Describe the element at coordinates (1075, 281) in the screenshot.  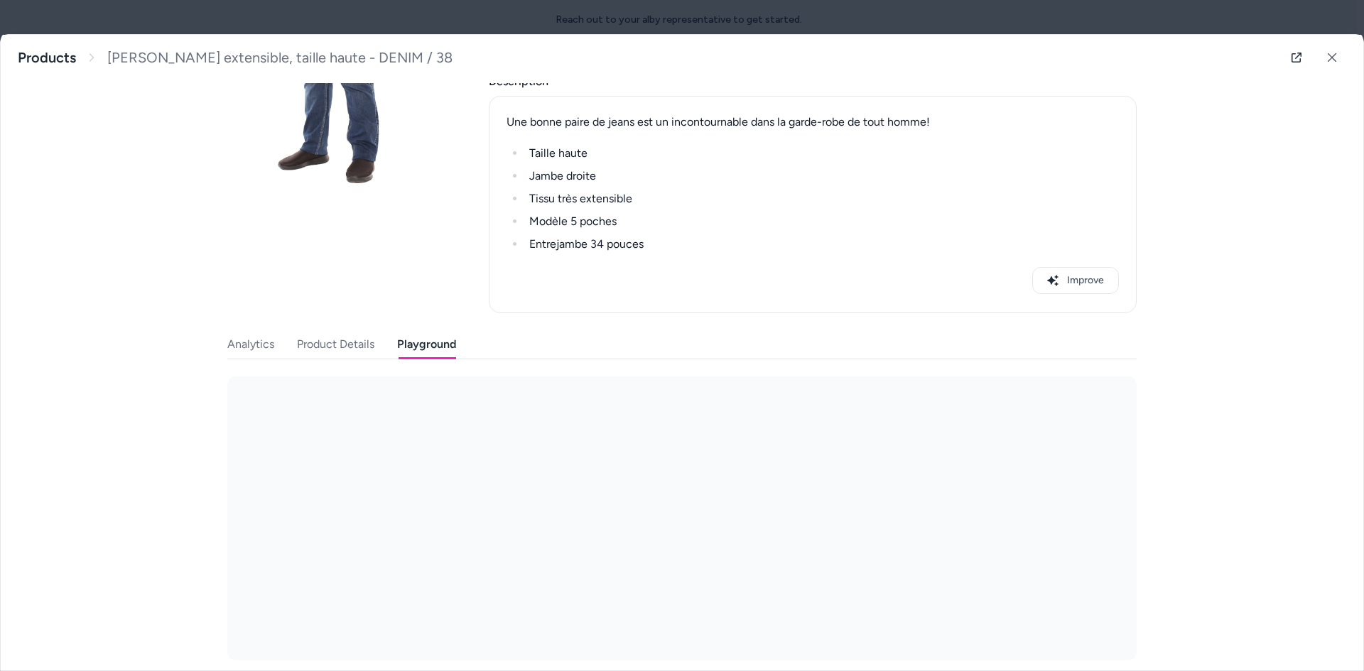
I see `button: Improve` at that location.